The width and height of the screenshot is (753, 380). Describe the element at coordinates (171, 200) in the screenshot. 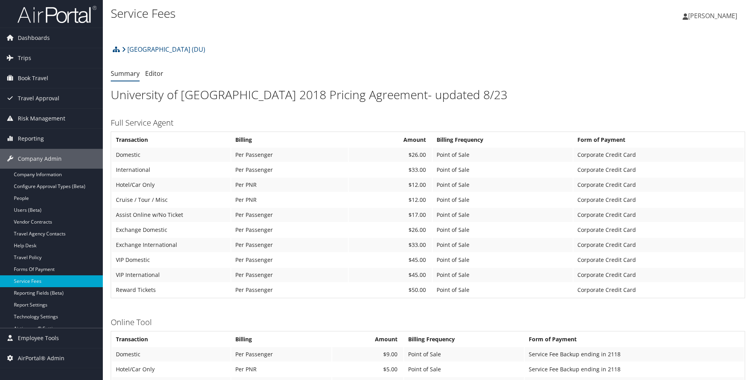

I see `td: Cruise / Tour / Misc` at that location.